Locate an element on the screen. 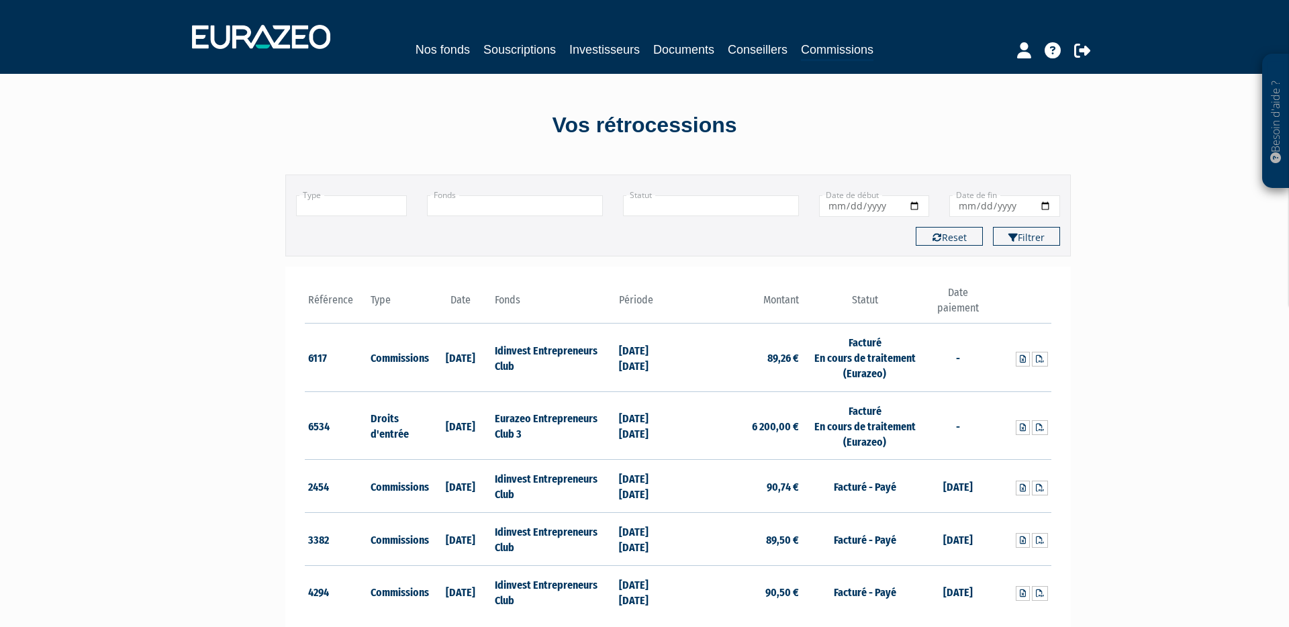 This screenshot has height=627, width=1289. a: Conseillers is located at coordinates (757, 50).